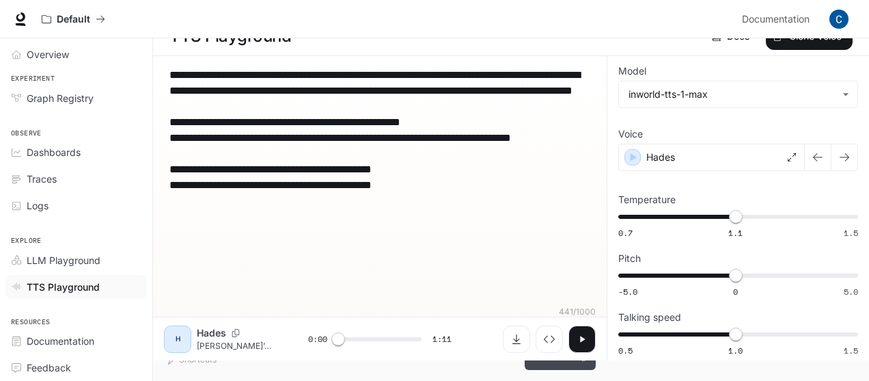 The width and height of the screenshot is (869, 381). Describe the element at coordinates (63, 286) in the screenshot. I see `span: TTS Playground` at that location.